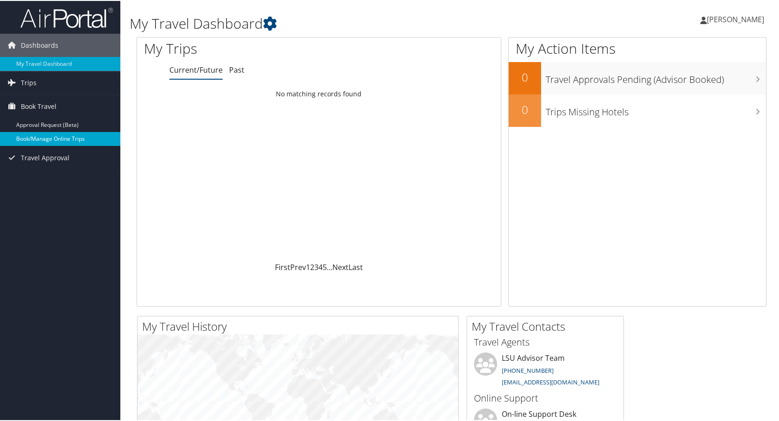 The height and width of the screenshot is (421, 779). Describe the element at coordinates (637, 110) in the screenshot. I see `a: 0Trips Missing Hotels` at that location.